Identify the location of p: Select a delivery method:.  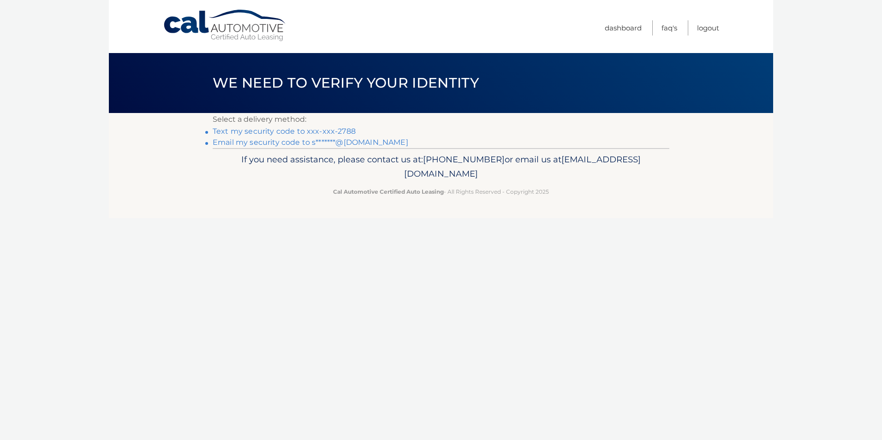
(441, 119).